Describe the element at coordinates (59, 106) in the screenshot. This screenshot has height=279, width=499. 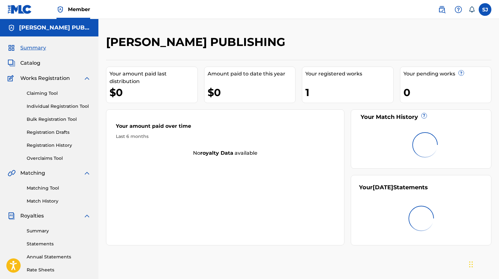
I see `a: Individual Registration Tool` at that location.